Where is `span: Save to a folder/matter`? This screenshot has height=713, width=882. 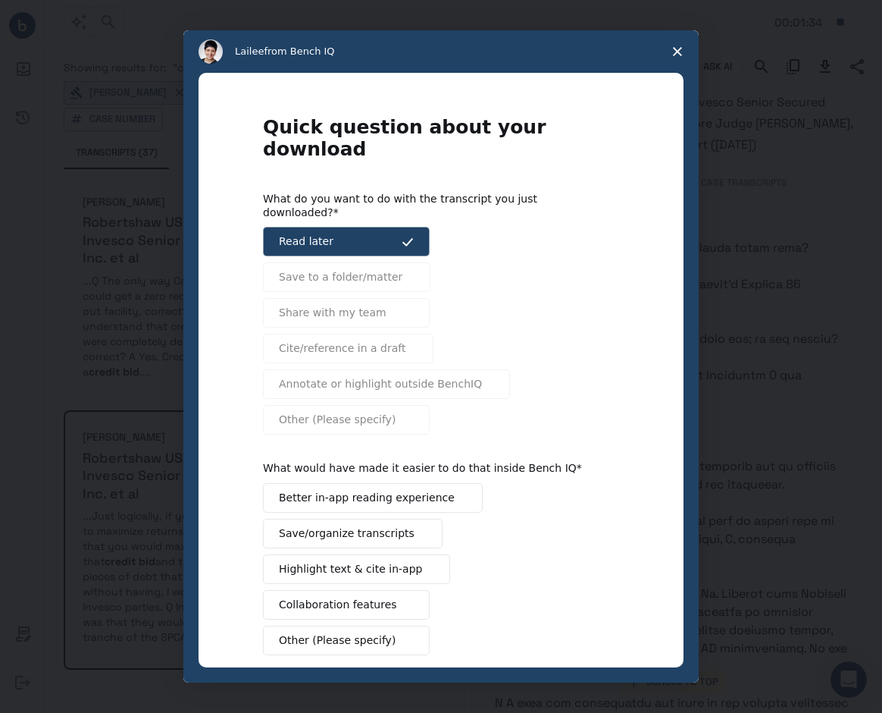 span: Save to a folder/matter is located at coordinates (340, 277).